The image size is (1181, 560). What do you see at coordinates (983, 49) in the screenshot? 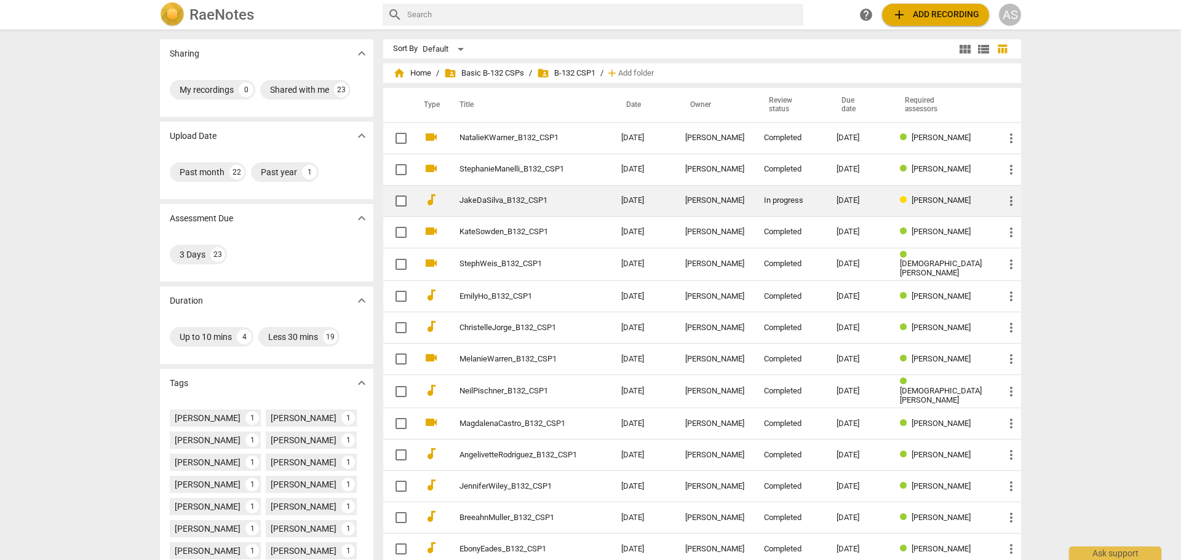
I see `button: List view` at bounding box center [983, 49].